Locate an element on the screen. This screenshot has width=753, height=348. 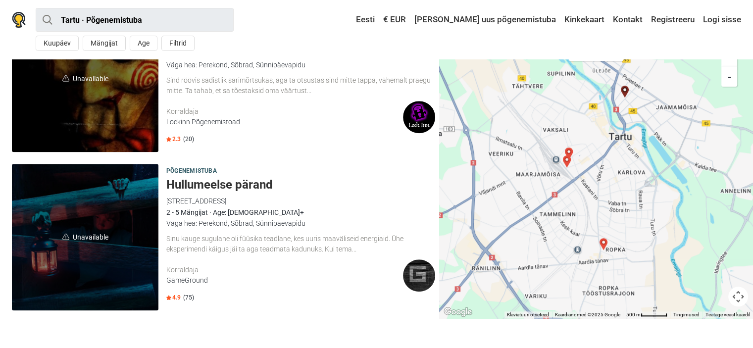
a: Teatage veast kaardil is located at coordinates (728, 315).